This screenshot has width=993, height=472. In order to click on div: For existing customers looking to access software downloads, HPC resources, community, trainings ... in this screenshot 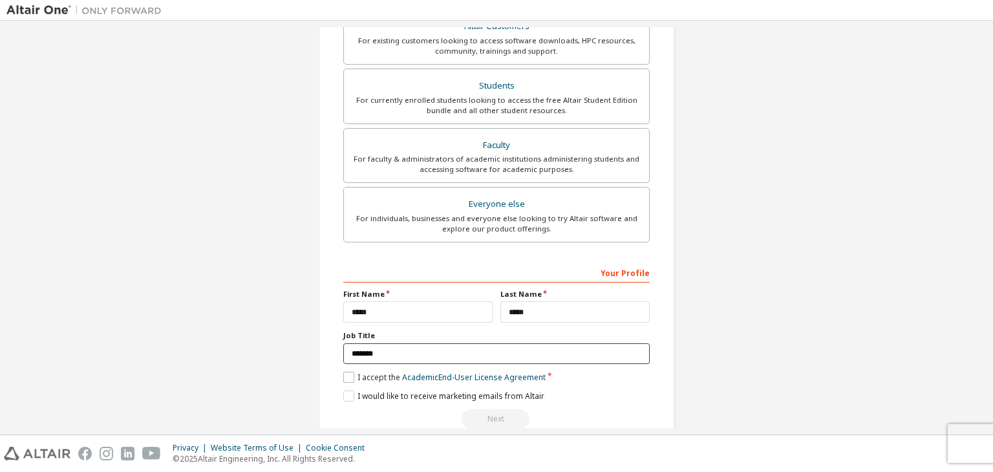, I will do `click(497, 46)`.